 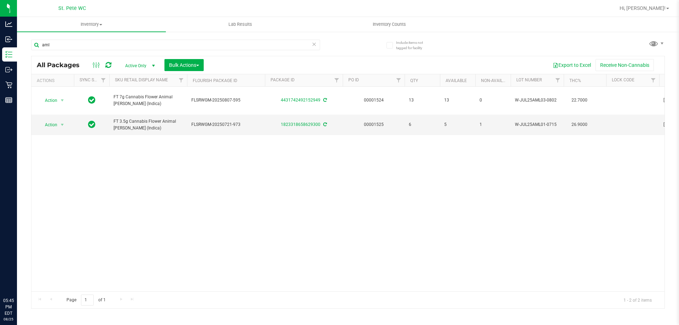 What do you see at coordinates (301, 125) in the screenshot?
I see `a: 1823318658629300` at bounding box center [301, 125].